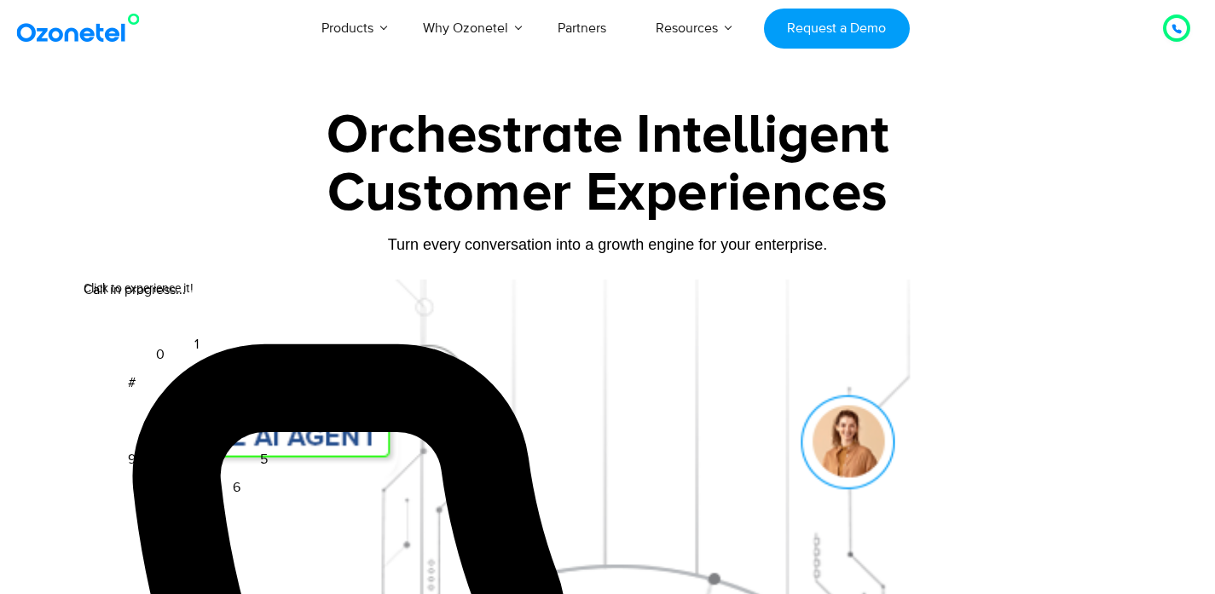  I want to click on a: Request a Demo, so click(836, 28).